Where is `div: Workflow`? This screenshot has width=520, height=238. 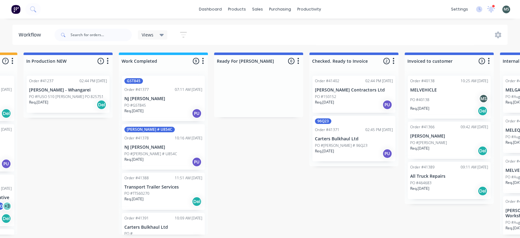 div: Workflow is located at coordinates (31, 35).